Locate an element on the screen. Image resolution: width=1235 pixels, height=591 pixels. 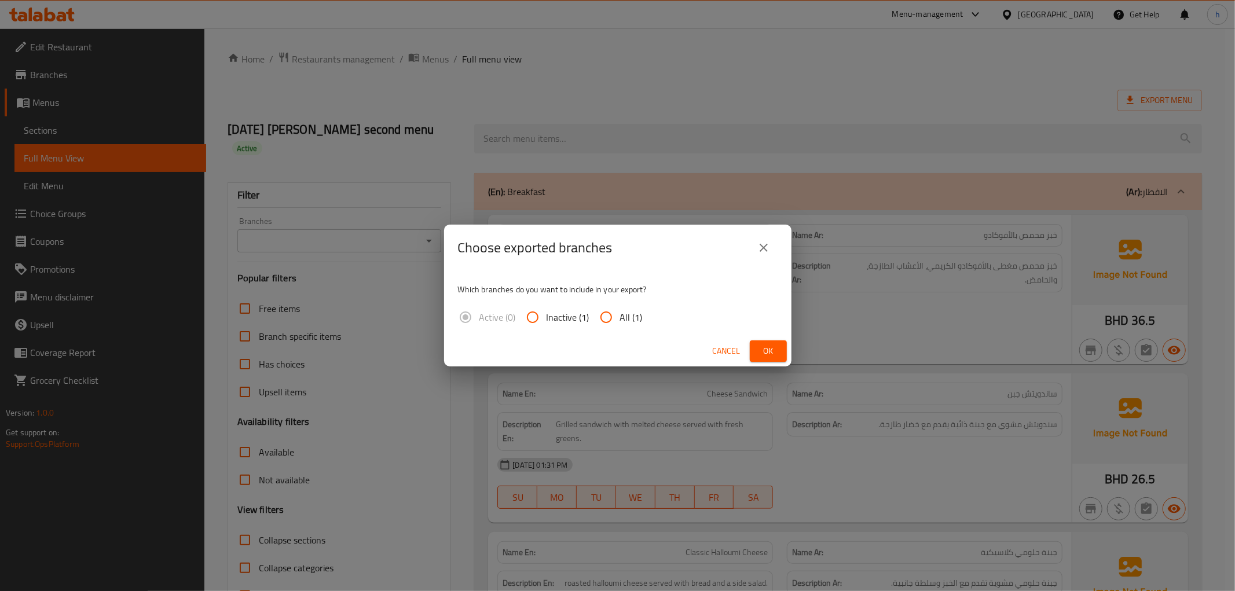
span: Inactive (1) is located at coordinates (568, 317).